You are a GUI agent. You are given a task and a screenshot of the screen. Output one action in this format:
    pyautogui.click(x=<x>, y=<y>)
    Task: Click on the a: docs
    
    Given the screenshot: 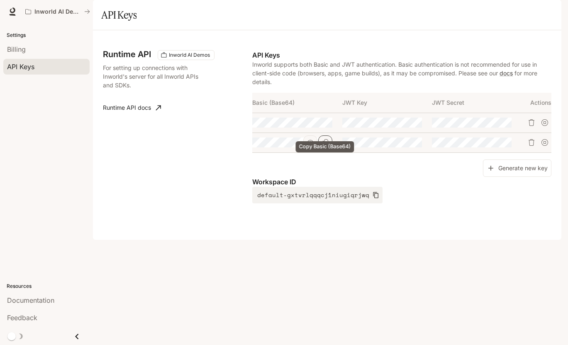 What is the action you would take?
    pyautogui.click(x=506, y=73)
    